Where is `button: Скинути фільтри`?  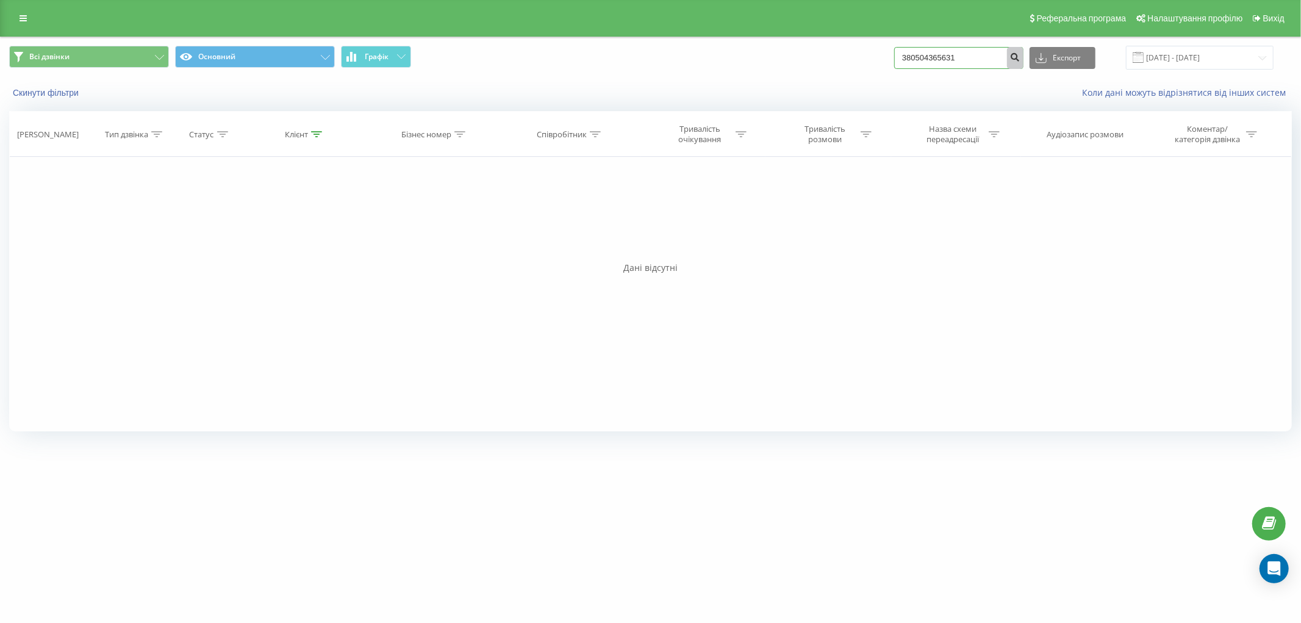 button: Скинути фільтри is located at coordinates (47, 93).